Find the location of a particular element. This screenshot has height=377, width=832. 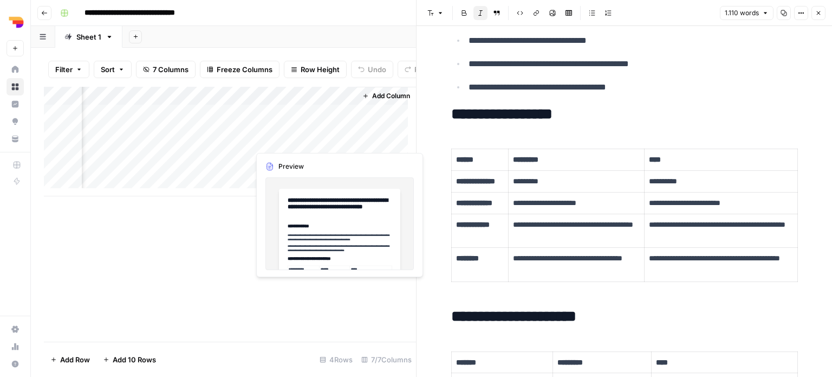

div: 4 Rows is located at coordinates (336, 359).